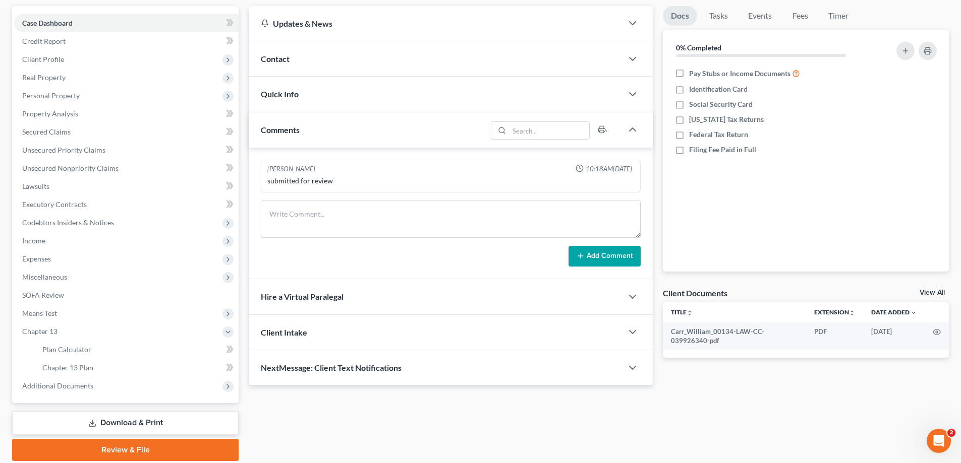 Image resolution: width=961 pixels, height=463 pixels. Describe the element at coordinates (125, 450) in the screenshot. I see `a: Review & File` at that location.